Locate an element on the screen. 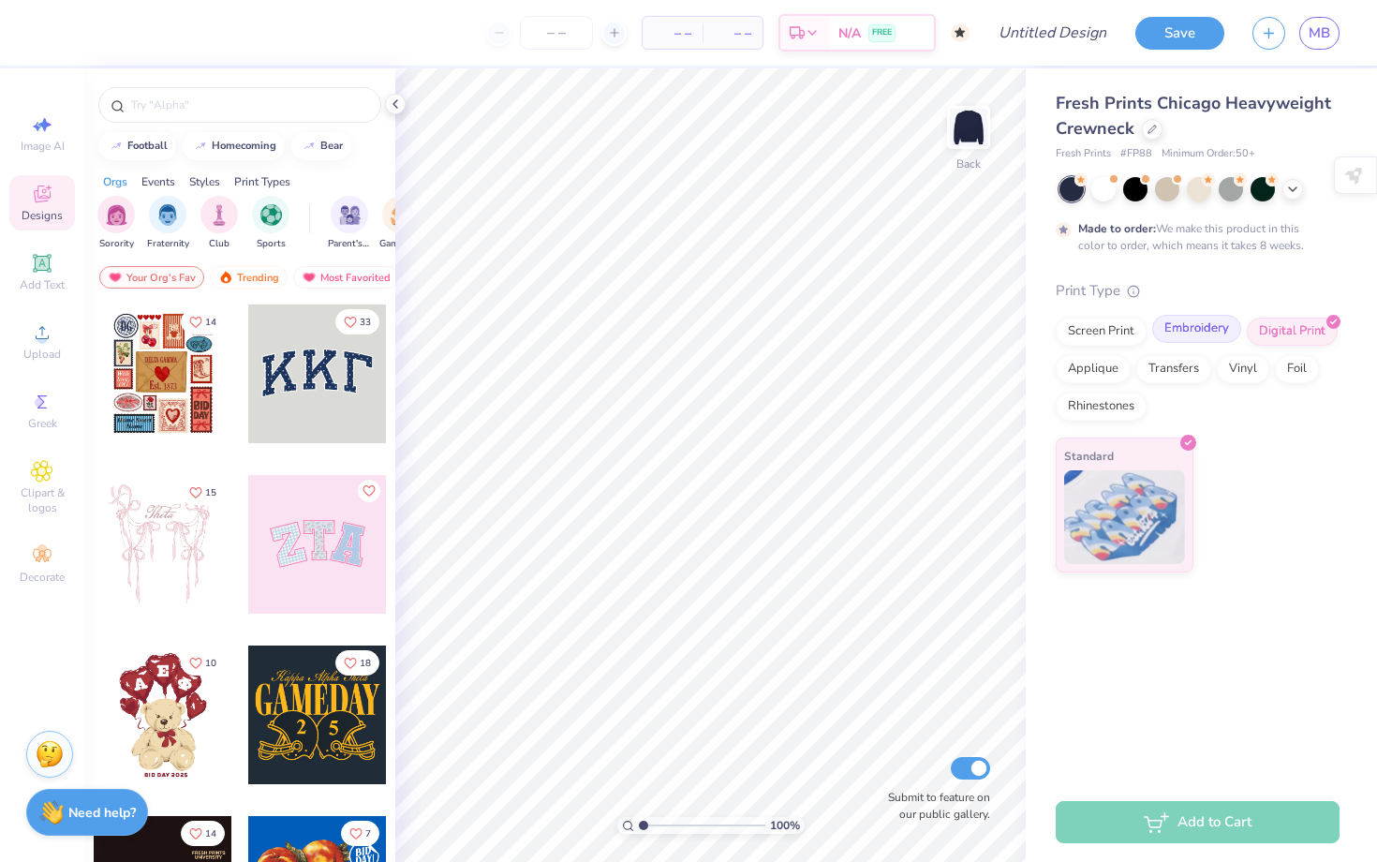  img: Standard is located at coordinates (1124, 517).